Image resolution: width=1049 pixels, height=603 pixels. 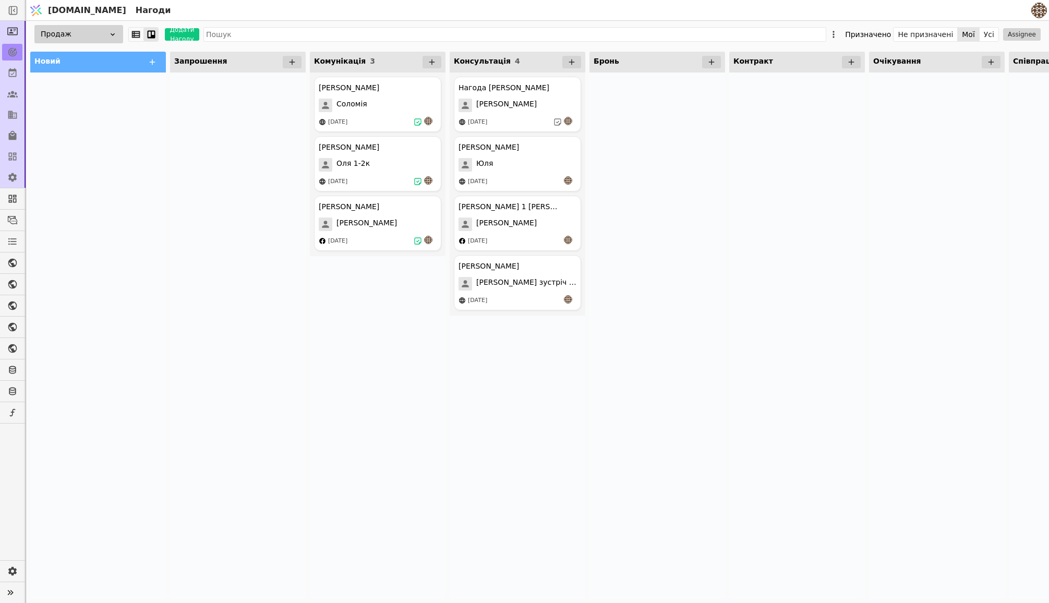 I want to click on span: Юля, so click(x=485, y=165).